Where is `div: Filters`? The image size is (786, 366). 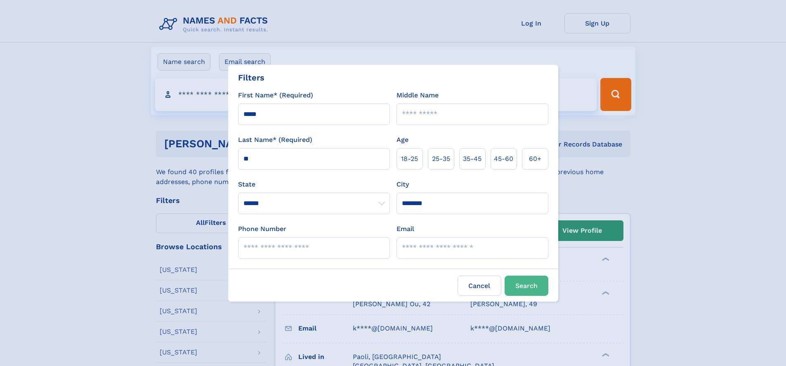 div: Filters is located at coordinates (251, 78).